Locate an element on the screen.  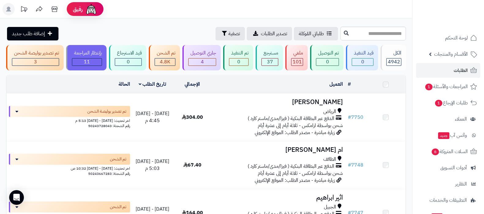
div: تم التنفيذ is located at coordinates (239, 53).